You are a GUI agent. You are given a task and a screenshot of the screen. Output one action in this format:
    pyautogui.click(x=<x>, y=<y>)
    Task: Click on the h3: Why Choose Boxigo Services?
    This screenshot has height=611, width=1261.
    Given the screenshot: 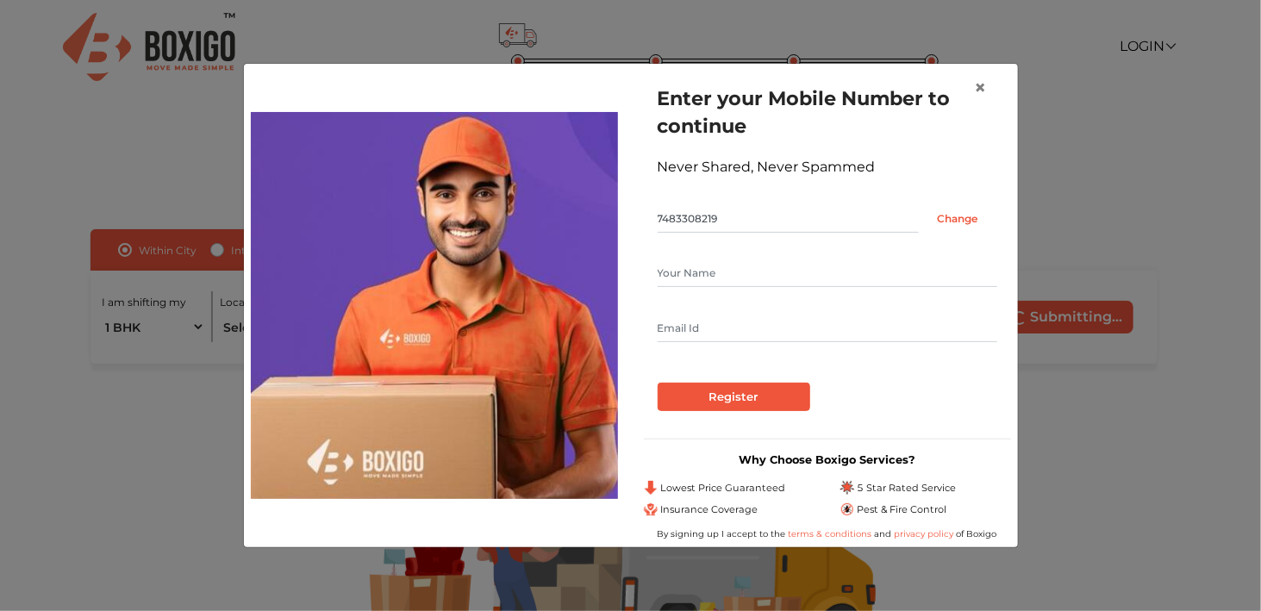 What is the action you would take?
    pyautogui.click(x=828, y=459)
    